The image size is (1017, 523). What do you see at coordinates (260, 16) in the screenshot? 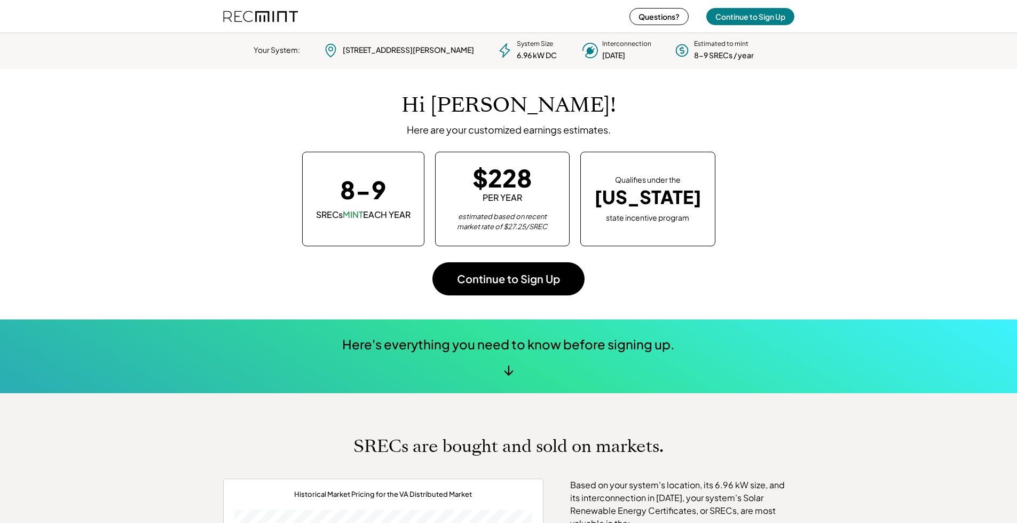
I see `img: recmint-logotype%403x%20%281%29.jpeg` at bounding box center [260, 16].